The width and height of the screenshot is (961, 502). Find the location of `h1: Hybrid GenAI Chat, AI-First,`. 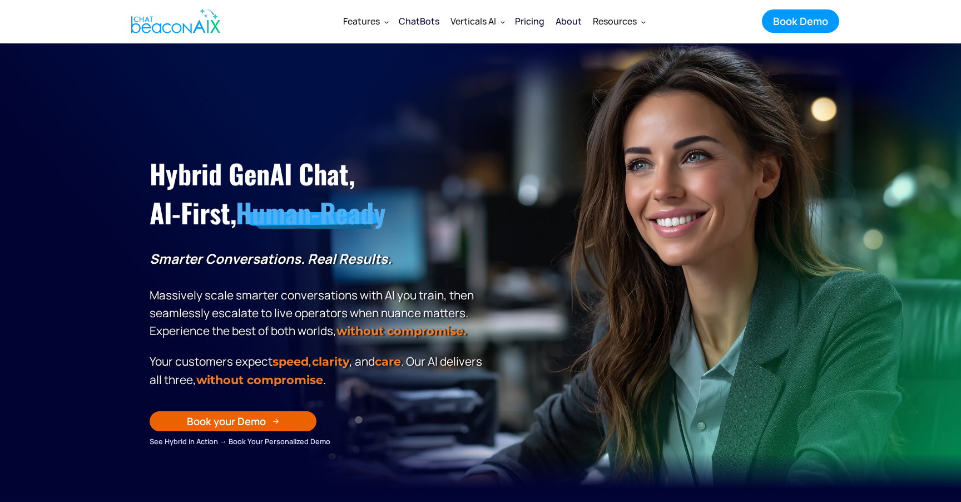

h1: Hybrid GenAI Chat, AI-First, is located at coordinates (317, 193).